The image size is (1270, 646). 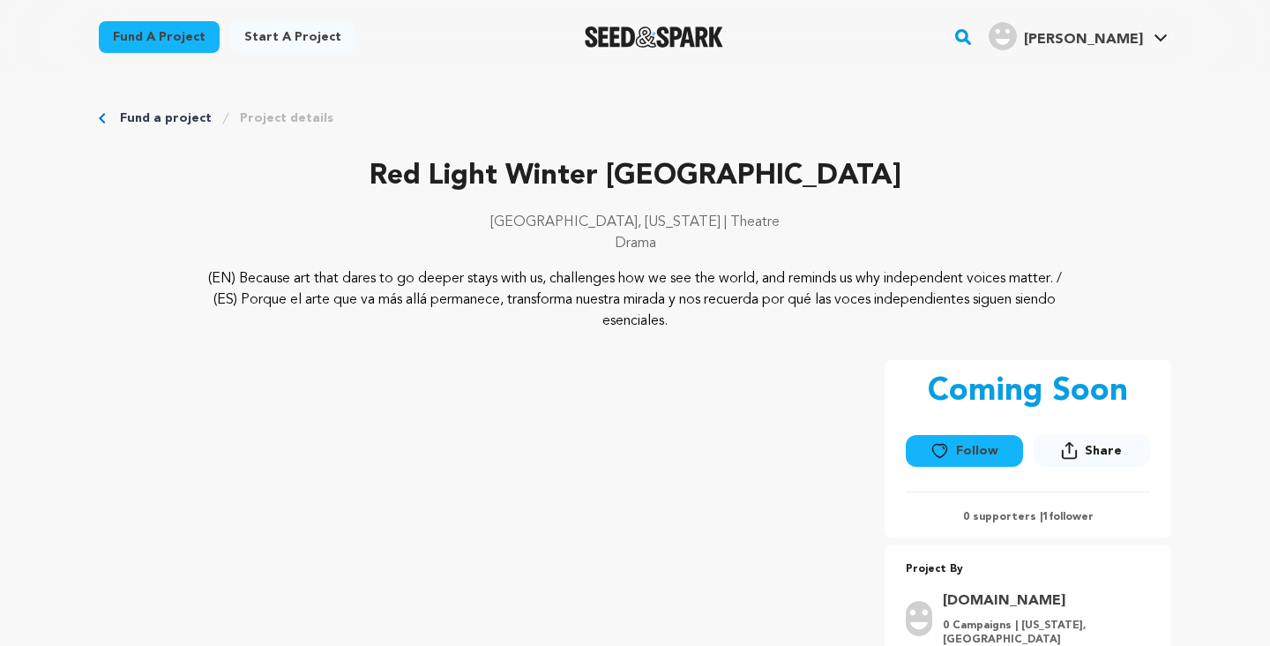 I want to click on p: Project By, so click(x=1027, y=569).